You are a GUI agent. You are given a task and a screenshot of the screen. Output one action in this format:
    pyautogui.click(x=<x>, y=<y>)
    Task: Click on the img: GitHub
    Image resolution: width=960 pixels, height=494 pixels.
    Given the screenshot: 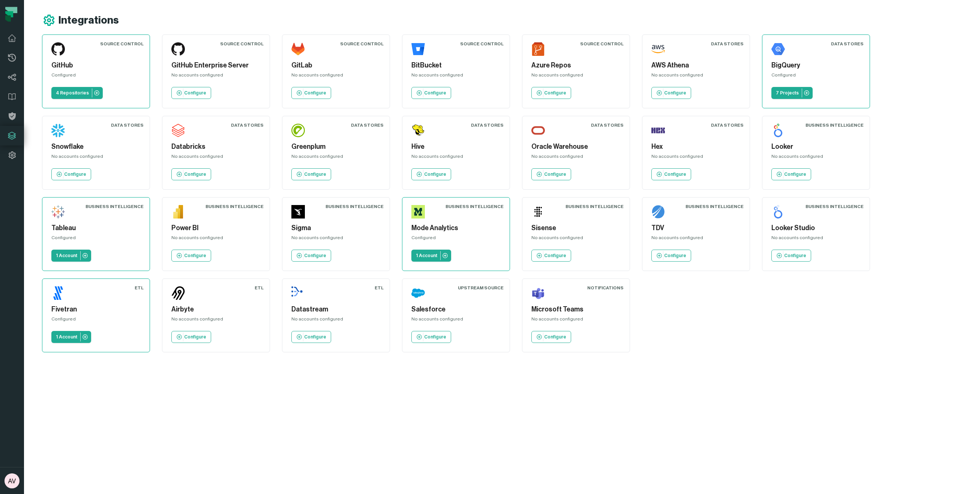 What is the action you would take?
    pyautogui.click(x=58, y=49)
    